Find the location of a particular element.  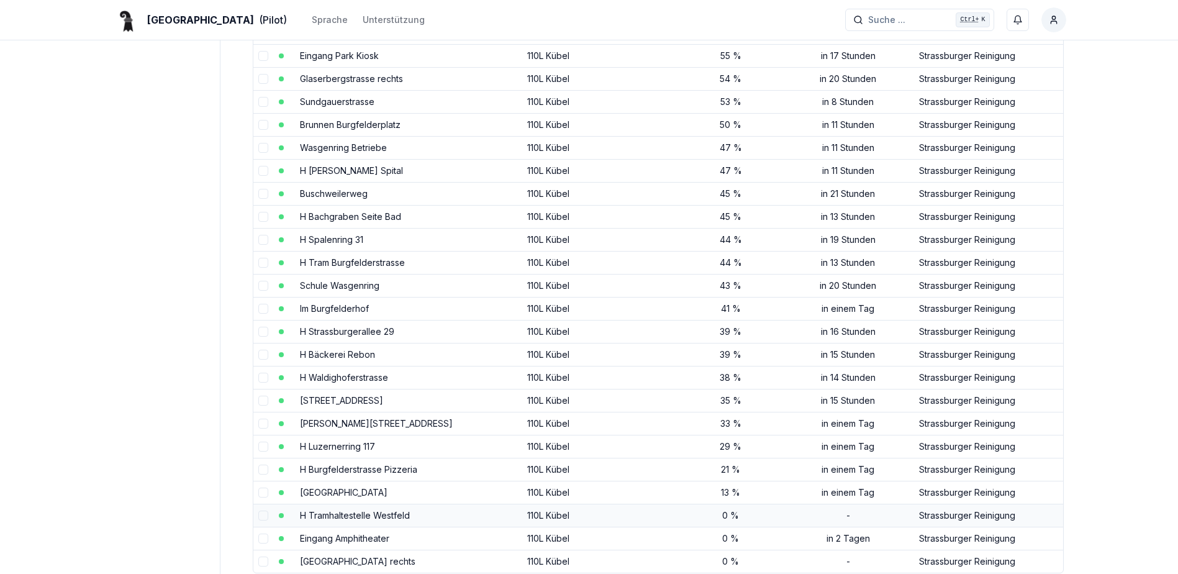

div: 29 % is located at coordinates (731, 446).